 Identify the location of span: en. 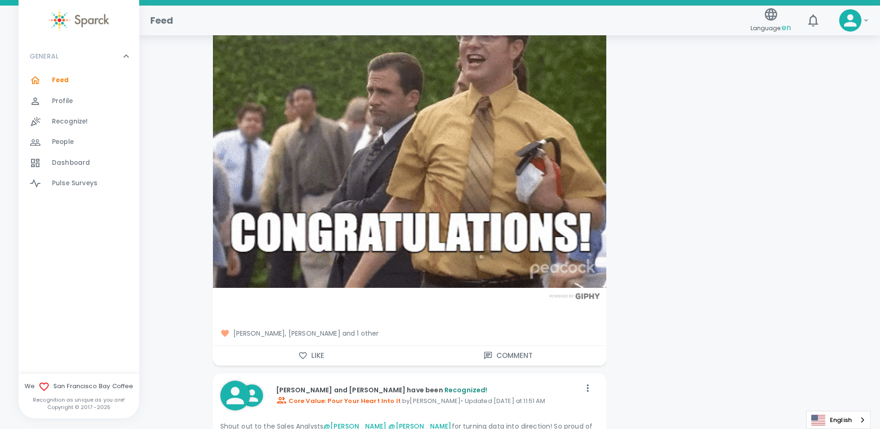
(786, 27).